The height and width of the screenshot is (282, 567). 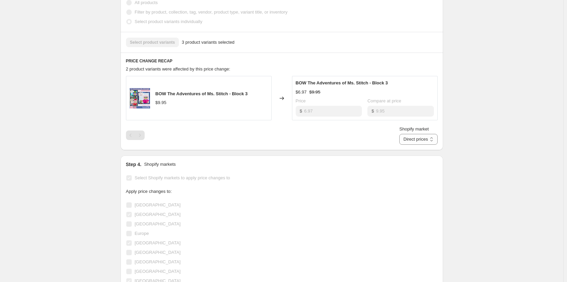 I want to click on span: Compare at price, so click(x=384, y=101).